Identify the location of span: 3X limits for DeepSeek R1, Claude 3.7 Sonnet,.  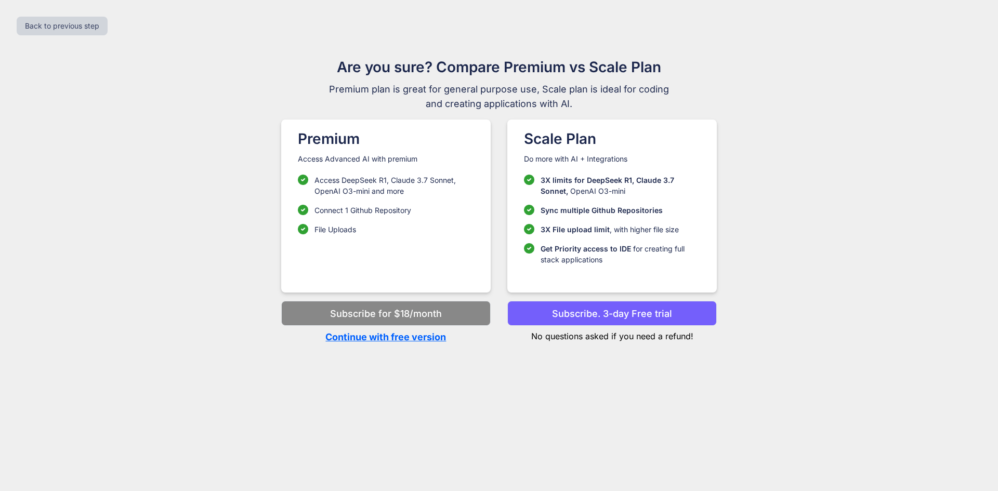
(607, 186).